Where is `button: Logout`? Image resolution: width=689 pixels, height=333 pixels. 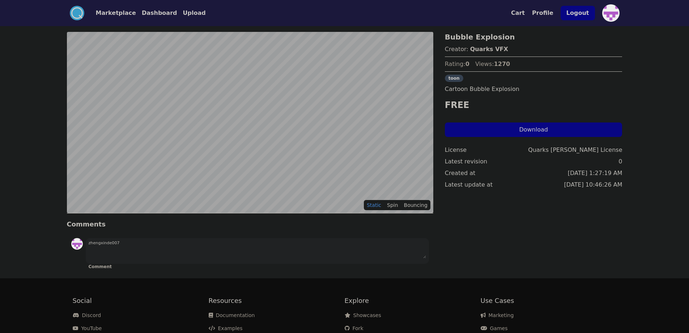
button: Logout is located at coordinates (578, 13).